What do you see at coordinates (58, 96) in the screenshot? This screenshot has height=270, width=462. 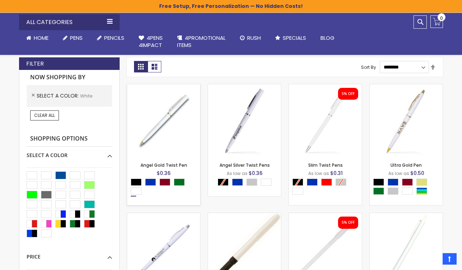 I see `span: Select A Color` at bounding box center [58, 96].